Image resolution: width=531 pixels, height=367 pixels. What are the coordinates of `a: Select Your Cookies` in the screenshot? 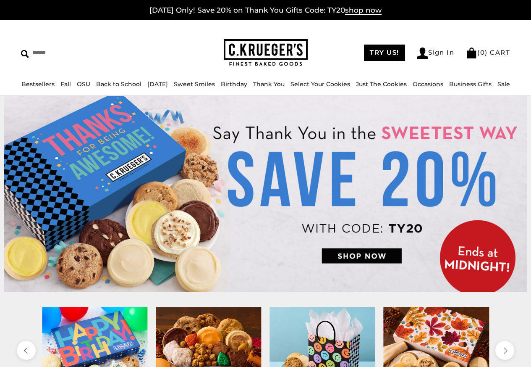 It's located at (320, 84).